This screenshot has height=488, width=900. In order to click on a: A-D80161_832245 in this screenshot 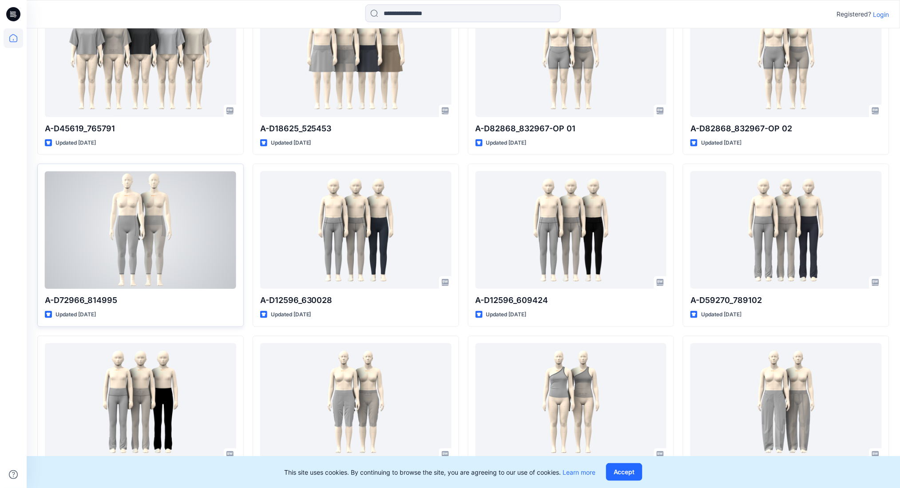, I will do `click(355, 402)`.